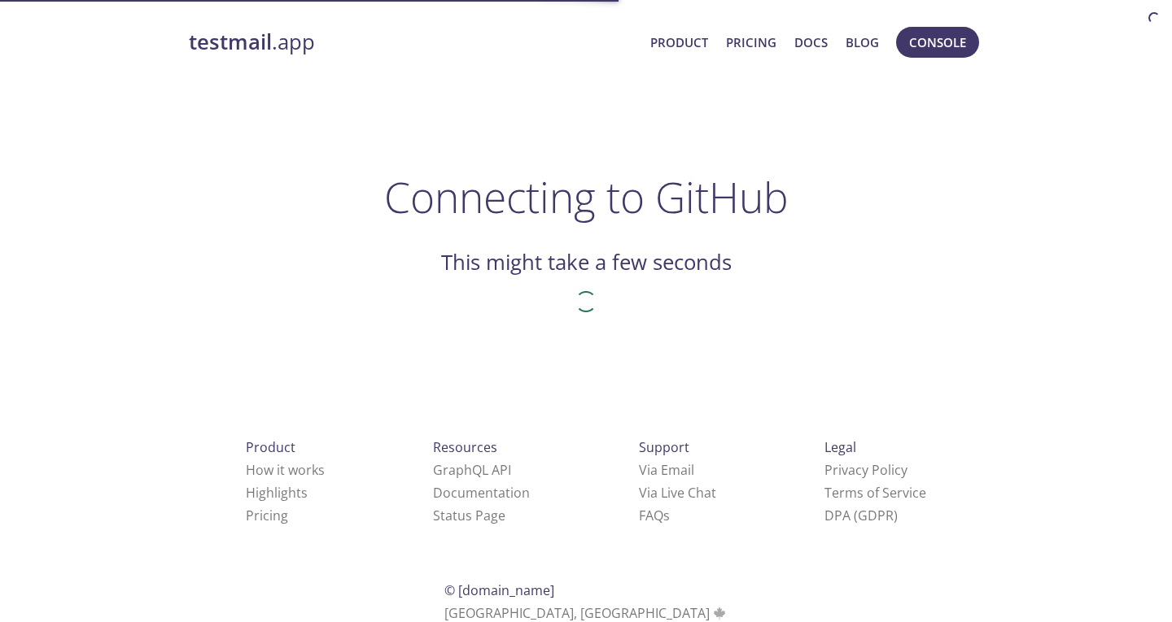 The image size is (1172, 622). What do you see at coordinates (666, 516) in the screenshot?
I see `span: s` at bounding box center [666, 516].